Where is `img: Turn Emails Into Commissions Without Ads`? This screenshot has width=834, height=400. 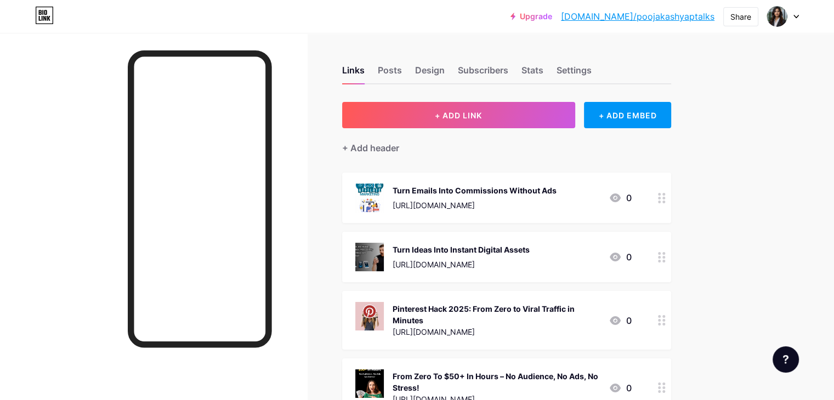 img: Turn Emails Into Commissions Without Ads is located at coordinates (370, 198).